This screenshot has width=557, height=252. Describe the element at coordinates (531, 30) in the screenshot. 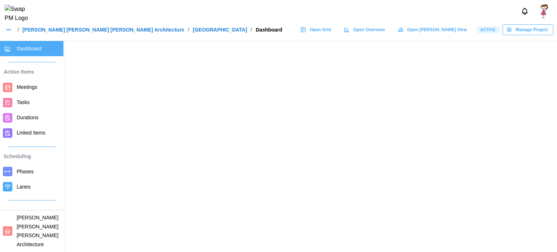

I see `span: Manage Project` at that location.